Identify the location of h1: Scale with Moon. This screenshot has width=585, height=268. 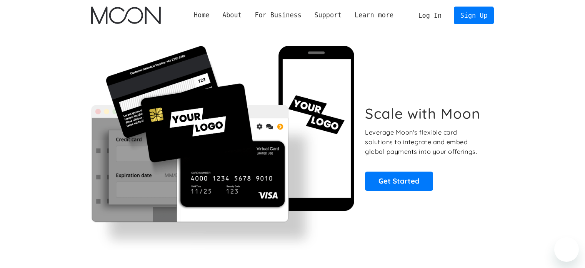
(423, 113).